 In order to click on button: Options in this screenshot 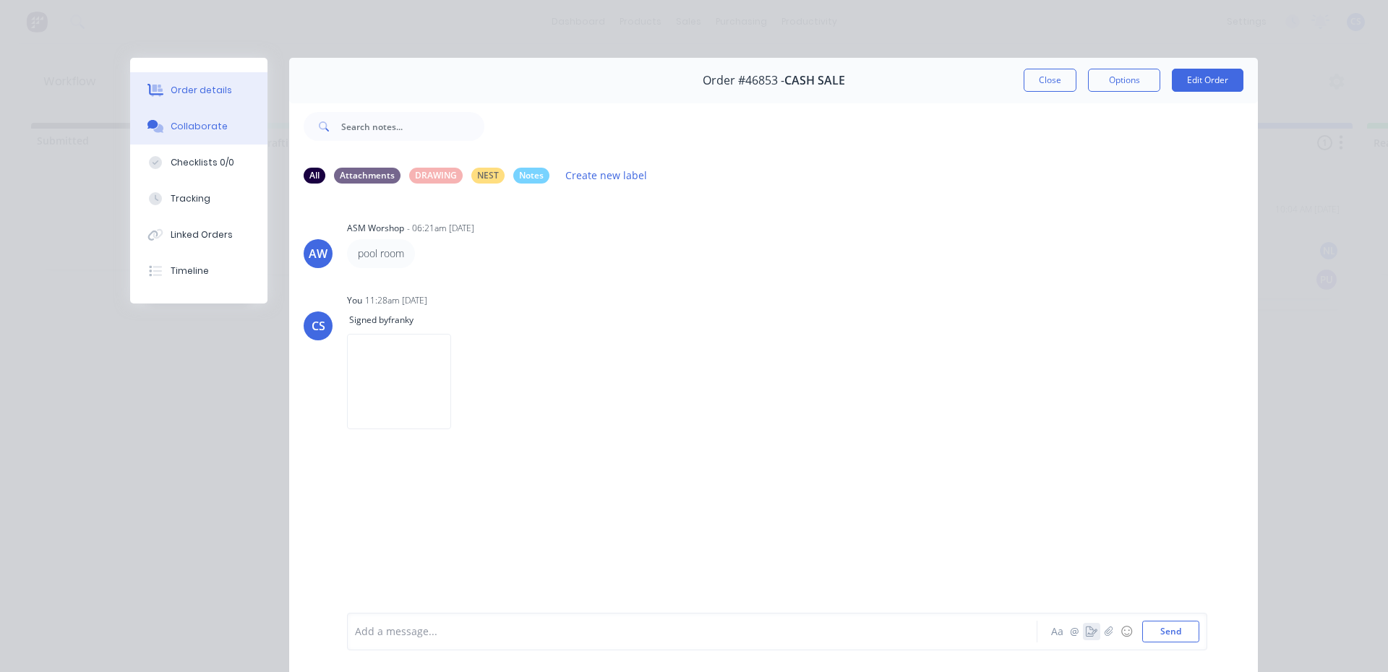, I will do `click(1124, 80)`.